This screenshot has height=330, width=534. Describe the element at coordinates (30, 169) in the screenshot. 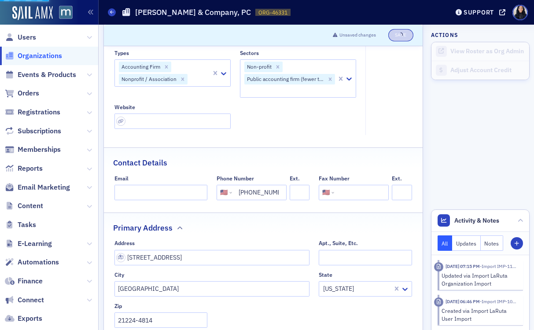

I see `span: Reports` at that location.